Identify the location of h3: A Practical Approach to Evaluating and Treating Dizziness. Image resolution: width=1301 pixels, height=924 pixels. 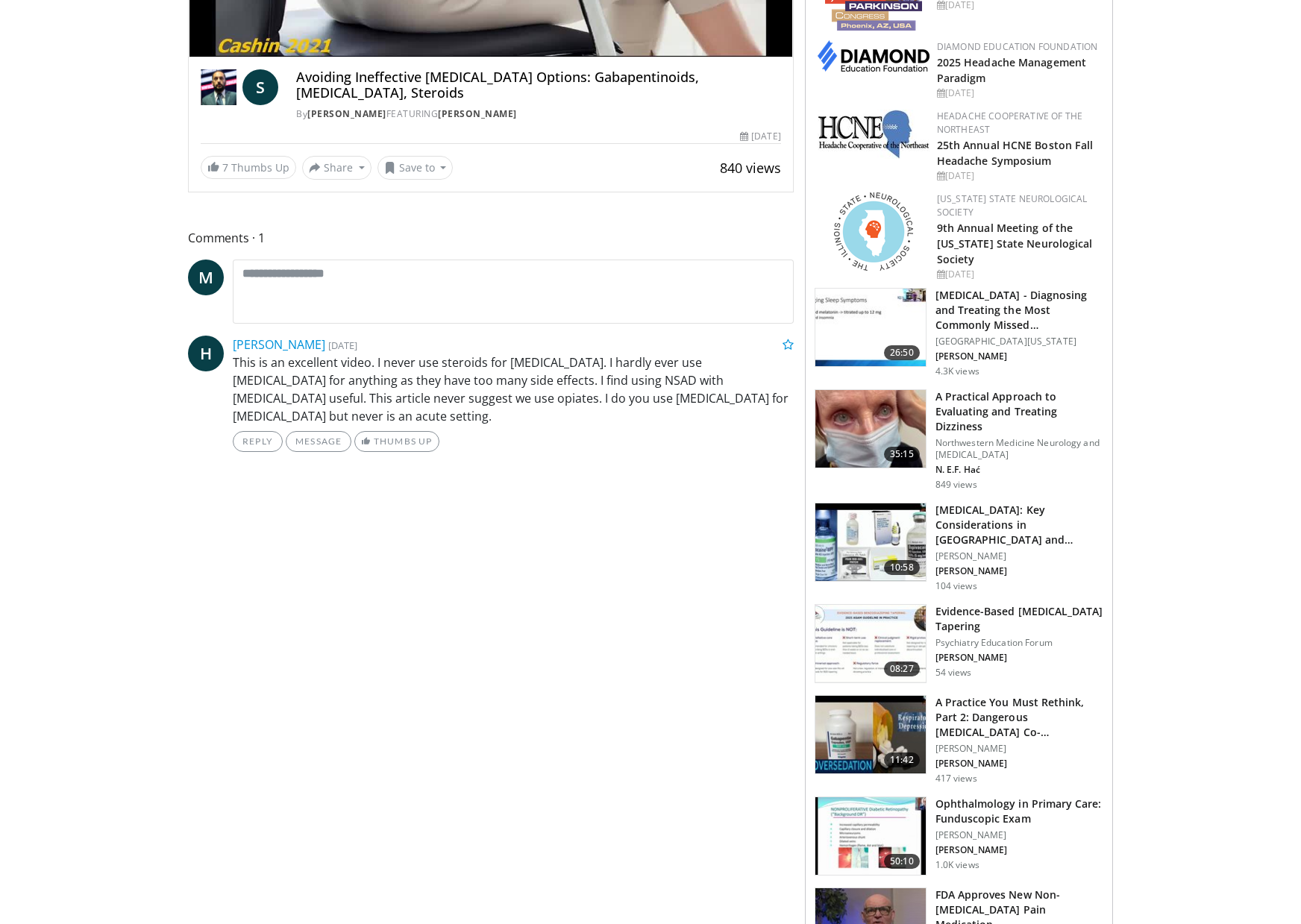
(1019, 412).